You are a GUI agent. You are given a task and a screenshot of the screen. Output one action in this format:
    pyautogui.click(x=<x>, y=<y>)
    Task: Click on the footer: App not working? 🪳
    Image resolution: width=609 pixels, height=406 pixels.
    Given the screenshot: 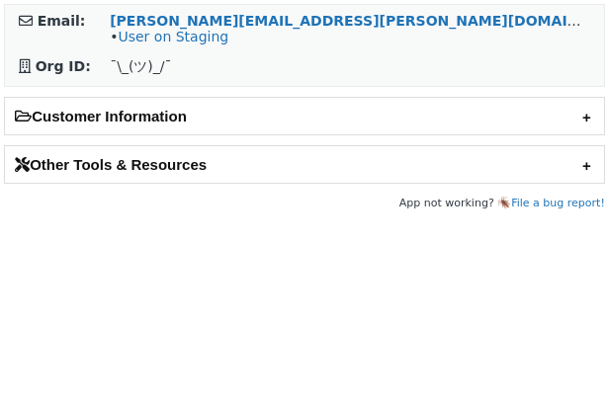 What is the action you would take?
    pyautogui.click(x=304, y=204)
    